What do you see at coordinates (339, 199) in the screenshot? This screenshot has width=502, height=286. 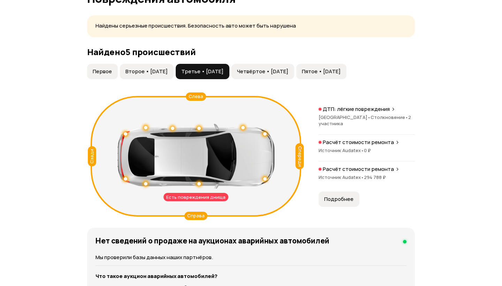 I see `span: Подробнее` at bounding box center [339, 199].